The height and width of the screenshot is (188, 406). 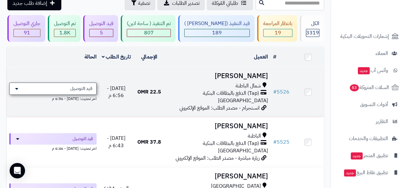 What do you see at coordinates (368, 87) in the screenshot?
I see `a: السلات المتروكة83` at bounding box center [368, 87].